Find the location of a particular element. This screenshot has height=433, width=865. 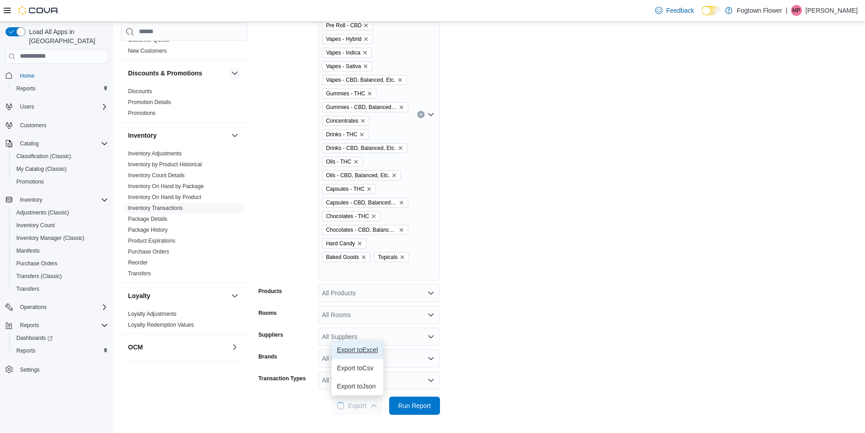

span: Vapes - Indica is located at coordinates (343, 53).